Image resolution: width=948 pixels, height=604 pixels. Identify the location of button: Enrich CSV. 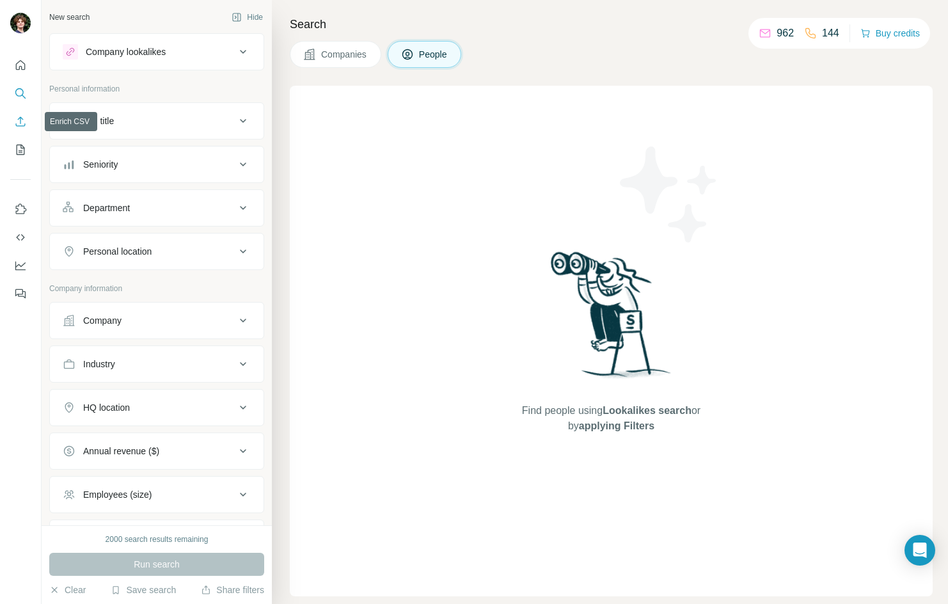
(20, 122).